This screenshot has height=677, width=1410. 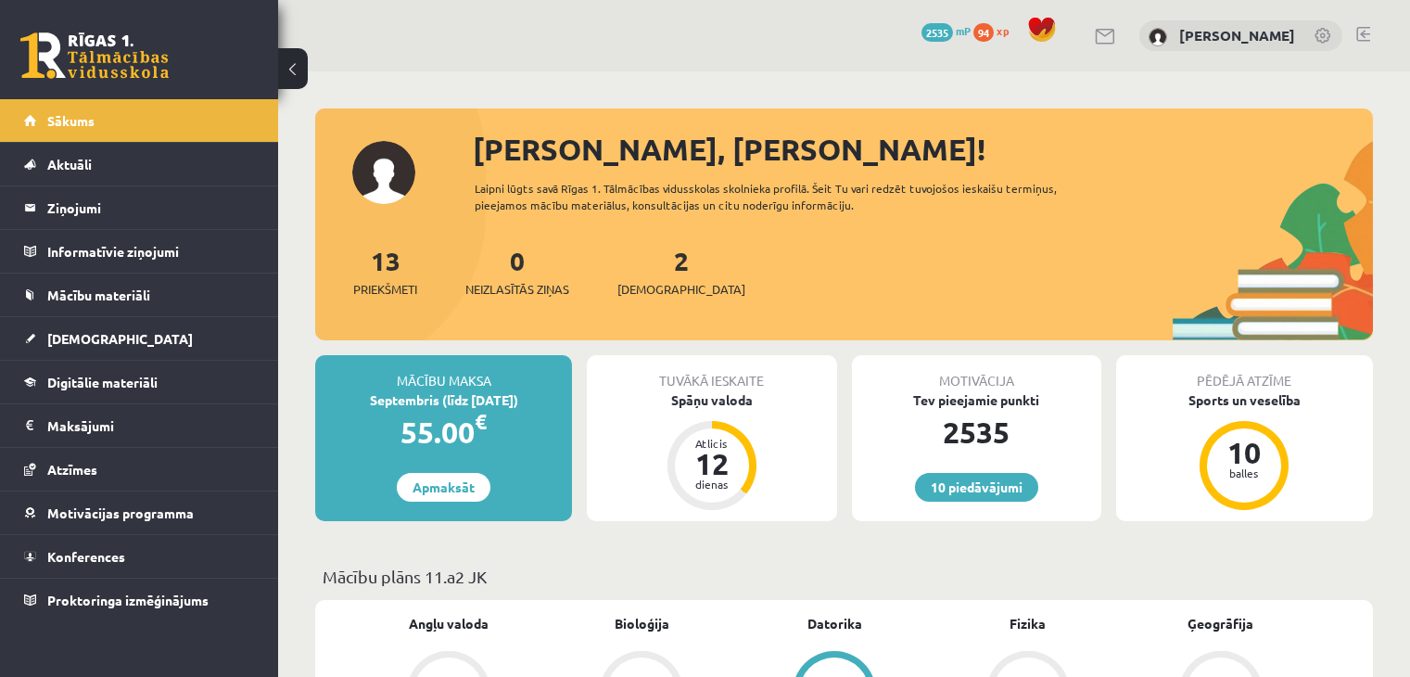 What do you see at coordinates (711, 373) in the screenshot?
I see `div: Tuvākā ieskaite` at bounding box center [711, 373].